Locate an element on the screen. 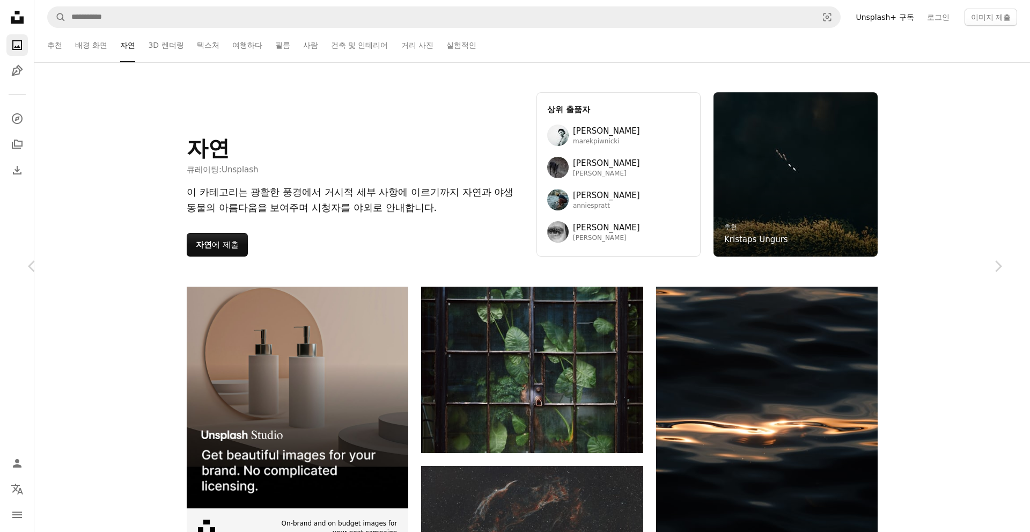 The width and height of the screenshot is (1030, 532). a: 배경 화면 is located at coordinates (91, 45).